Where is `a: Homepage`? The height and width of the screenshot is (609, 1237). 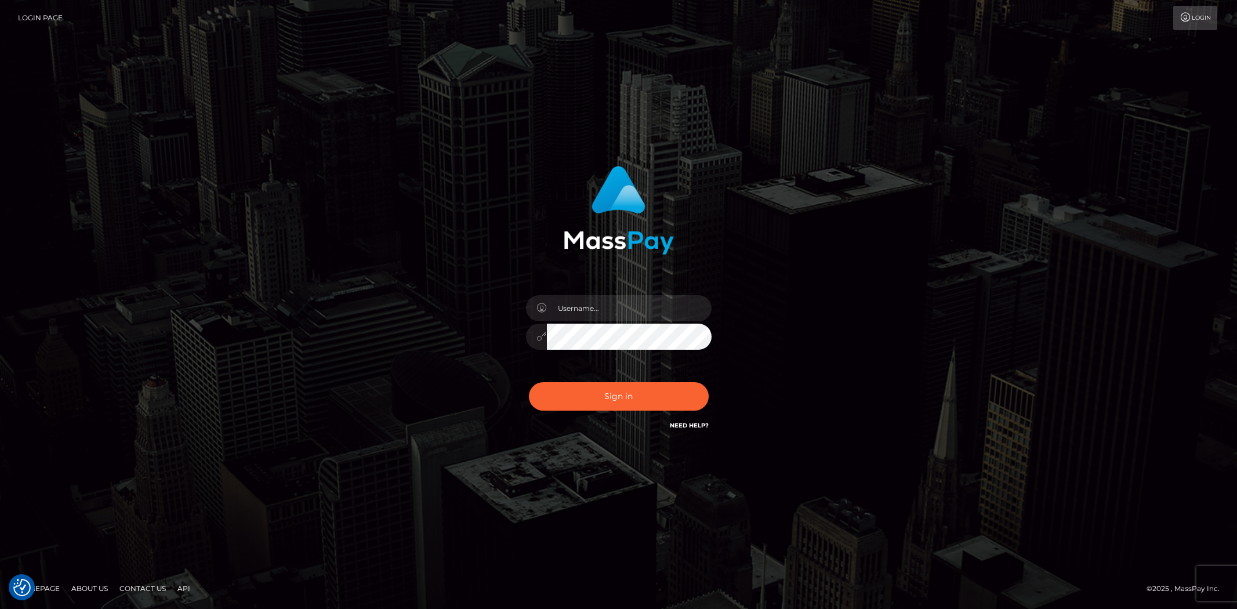 a: Homepage is located at coordinates (38, 588).